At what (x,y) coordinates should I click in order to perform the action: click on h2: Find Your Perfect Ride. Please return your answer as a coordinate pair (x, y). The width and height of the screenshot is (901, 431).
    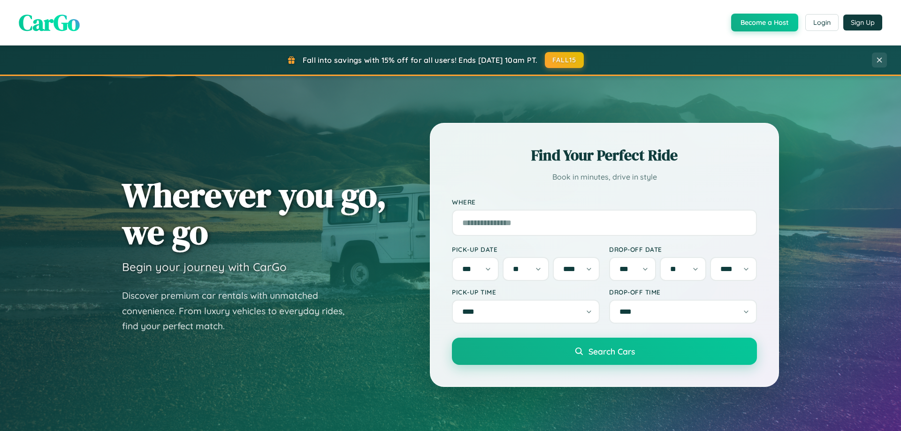
    Looking at the image, I should click on (604, 155).